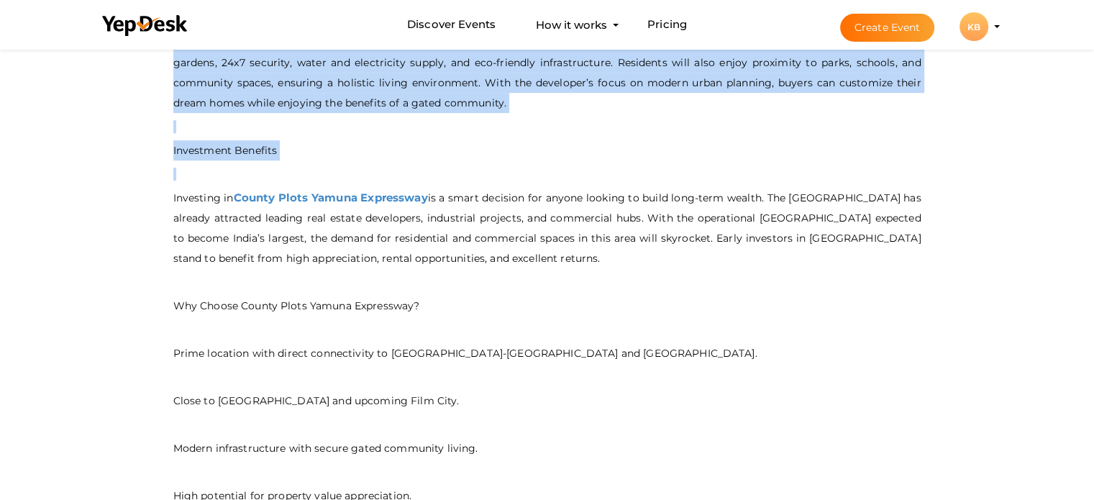 This screenshot has width=1094, height=500. What do you see at coordinates (887, 27) in the screenshot?
I see `button: Create Event` at bounding box center [887, 27].